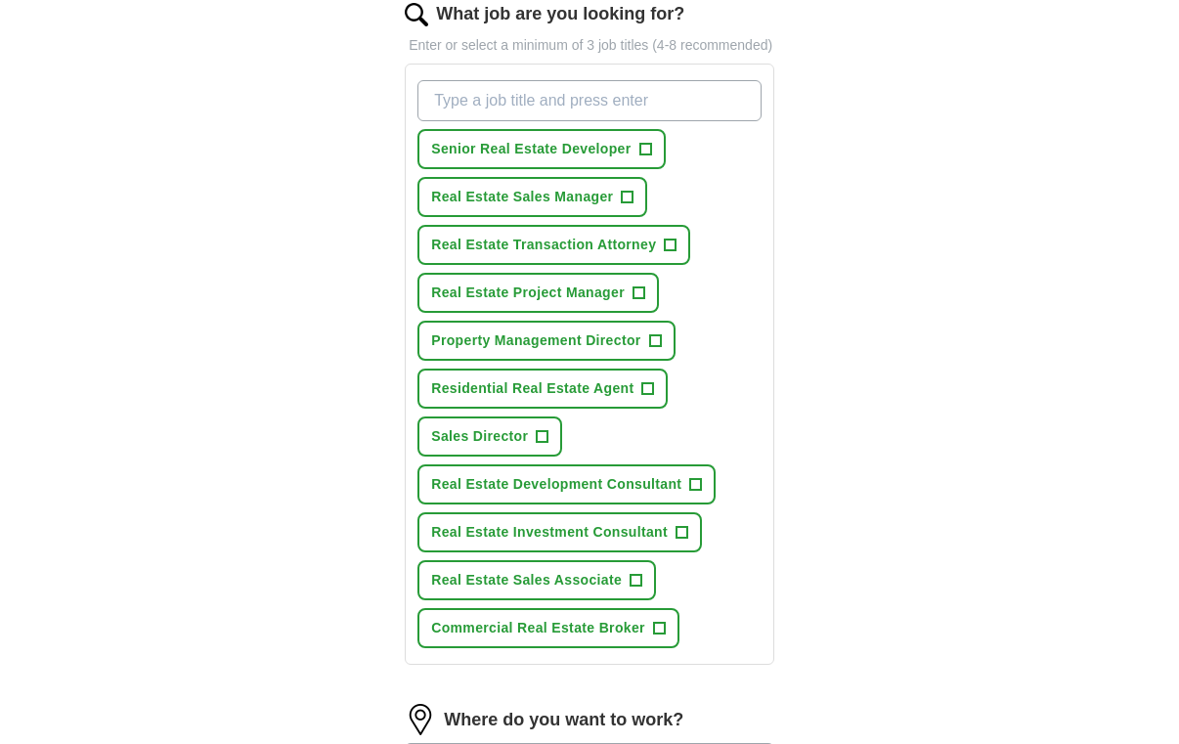 The width and height of the screenshot is (1179, 744). I want to click on button: Real Estate Project Manager, so click(538, 292).